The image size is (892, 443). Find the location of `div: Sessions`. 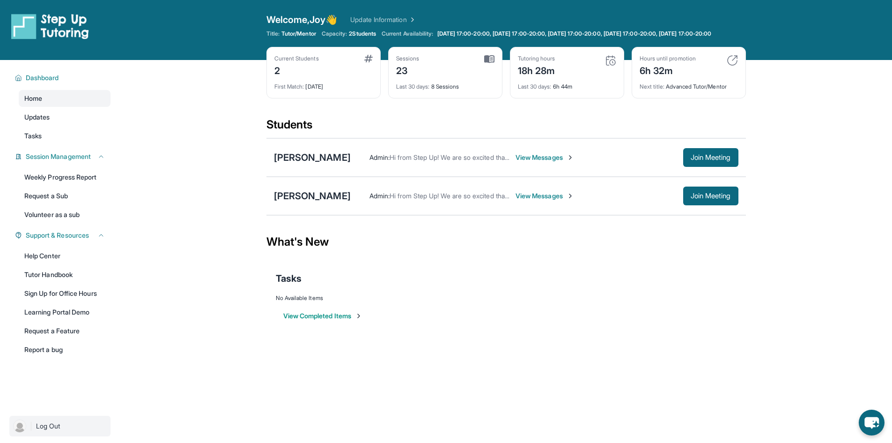

div: Sessions is located at coordinates (408, 59).